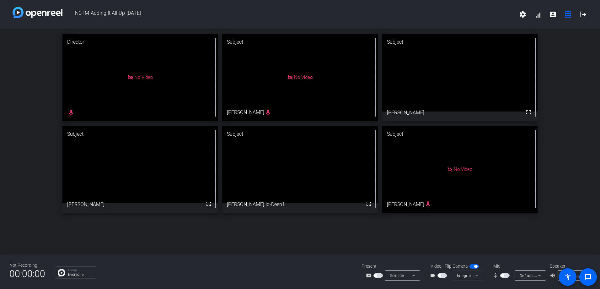 Image resolution: width=600 pixels, height=289 pixels. Describe the element at coordinates (27, 273) in the screenshot. I see `span: 00:00:00` at that location.